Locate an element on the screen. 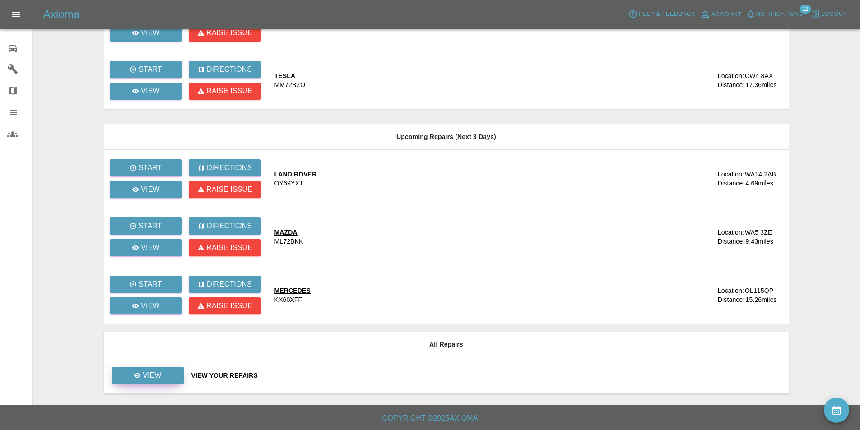  a: MAZDAML72BKK is located at coordinates (473, 237).